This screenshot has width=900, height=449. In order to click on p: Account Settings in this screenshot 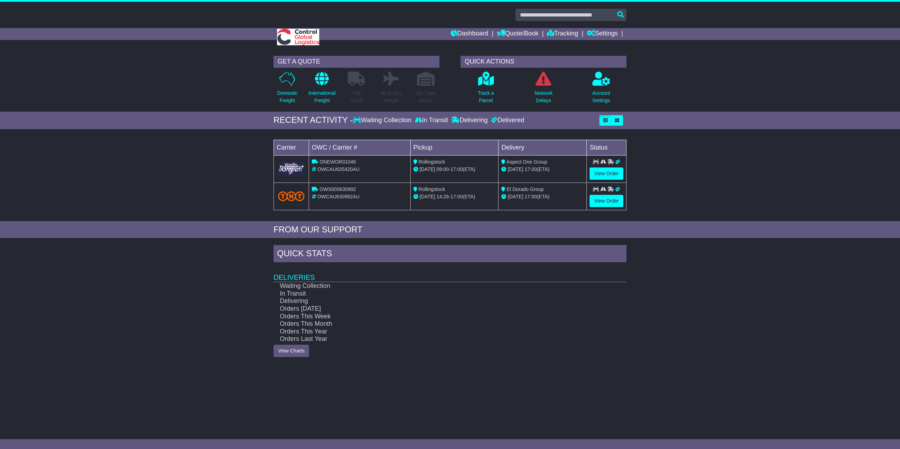, I will do `click(601, 97)`.